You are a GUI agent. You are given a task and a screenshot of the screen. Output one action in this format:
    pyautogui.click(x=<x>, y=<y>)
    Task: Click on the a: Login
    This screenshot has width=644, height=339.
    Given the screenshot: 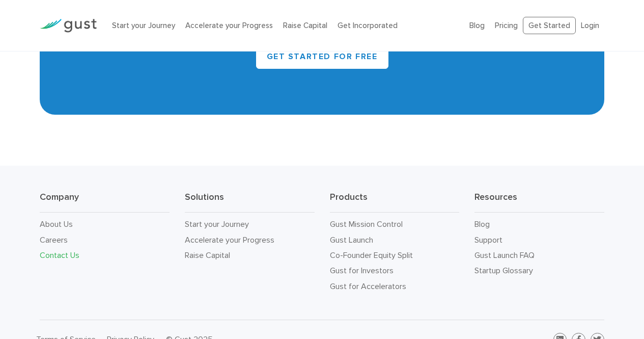 What is the action you would take?
    pyautogui.click(x=590, y=25)
    